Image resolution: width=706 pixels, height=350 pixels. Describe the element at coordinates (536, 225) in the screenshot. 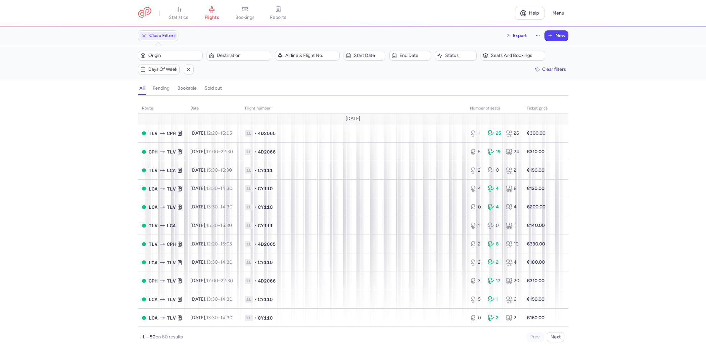

I see `strong: €140.00` at that location.